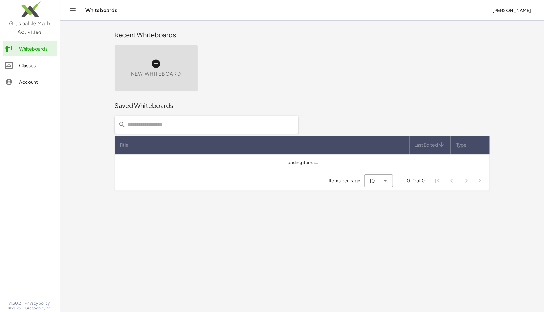 Image resolution: width=544 pixels, height=312 pixels. What do you see at coordinates (302, 35) in the screenshot?
I see `div: Recent Whiteboards` at bounding box center [302, 35].